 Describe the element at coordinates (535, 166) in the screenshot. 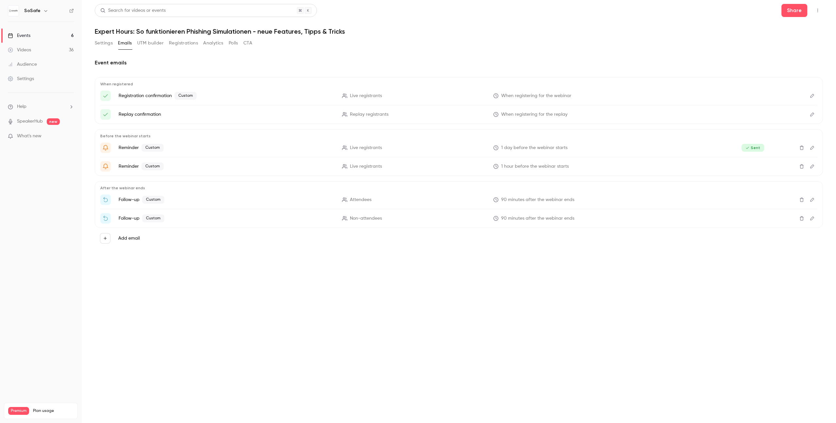

I see `span: 1 hour before the webinar starts` at that location.